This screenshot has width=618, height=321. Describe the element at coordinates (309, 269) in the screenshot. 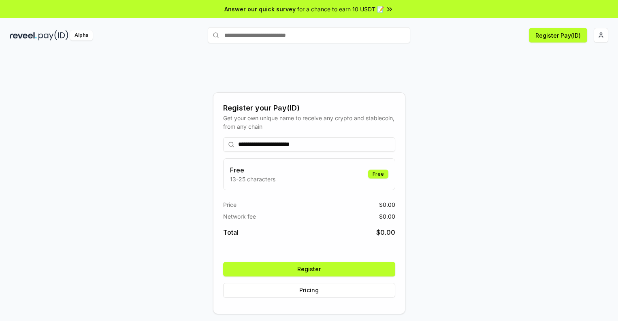

I see `button: Register` at that location.